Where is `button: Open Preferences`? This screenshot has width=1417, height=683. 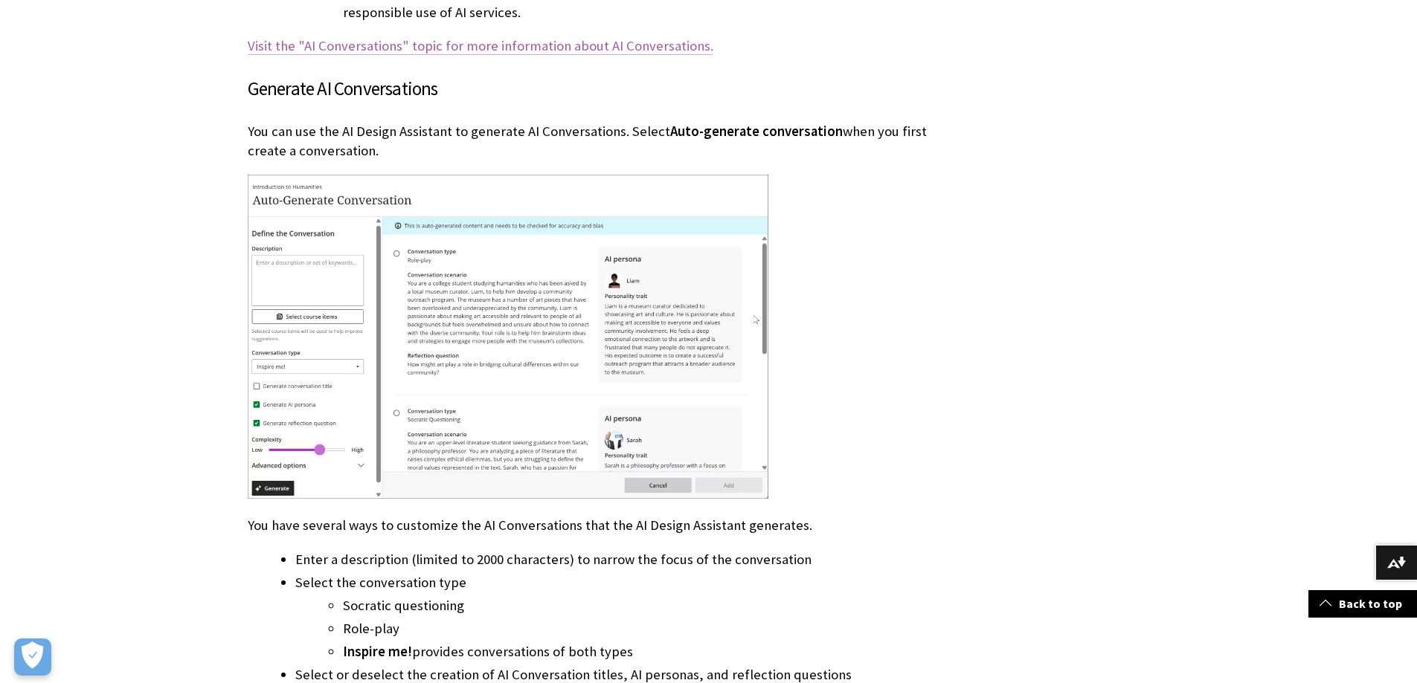 button: Open Preferences is located at coordinates (33, 657).